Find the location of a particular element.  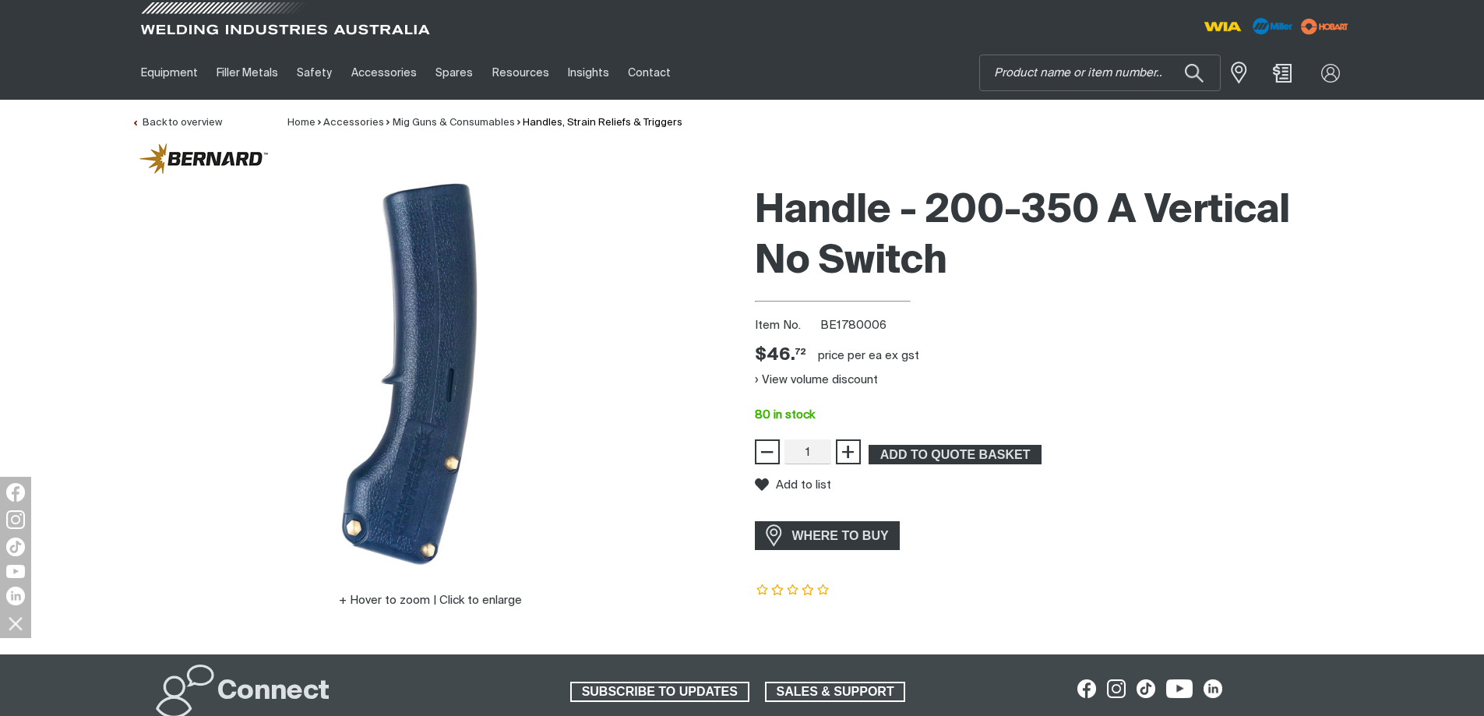

span: Add to list is located at coordinates (803, 485).